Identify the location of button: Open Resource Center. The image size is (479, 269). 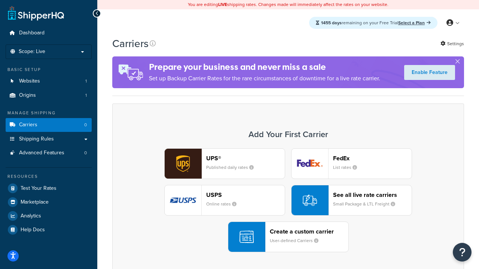
(462, 252).